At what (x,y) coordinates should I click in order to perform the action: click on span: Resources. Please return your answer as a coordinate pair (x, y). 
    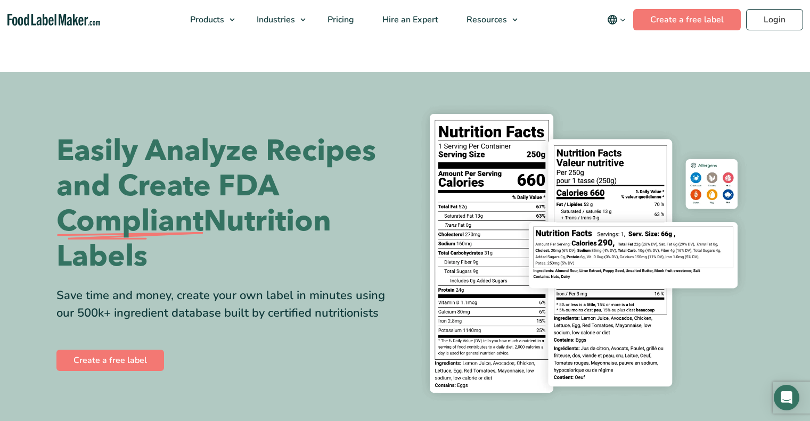
    Looking at the image, I should click on (485, 20).